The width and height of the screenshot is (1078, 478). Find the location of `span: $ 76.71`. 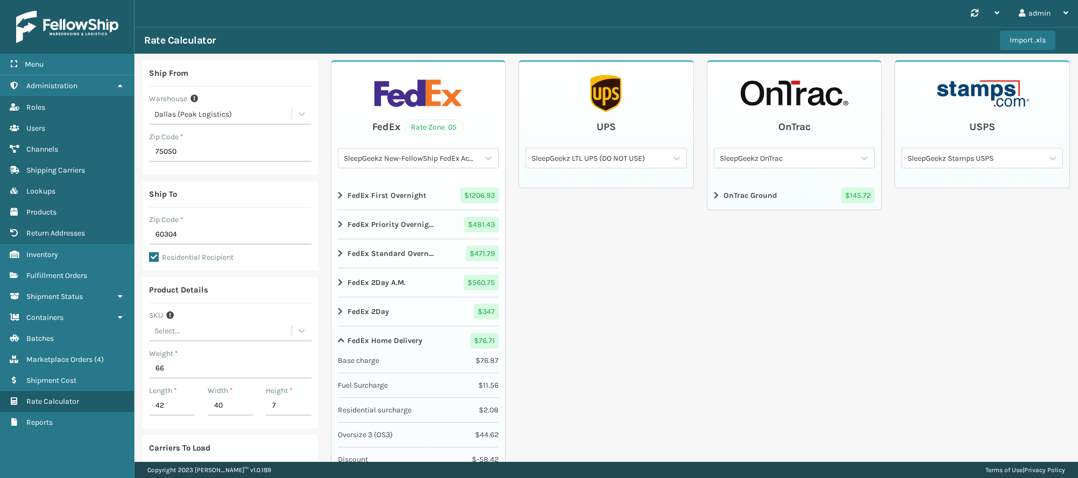

span: $ 76.71 is located at coordinates (484, 341).